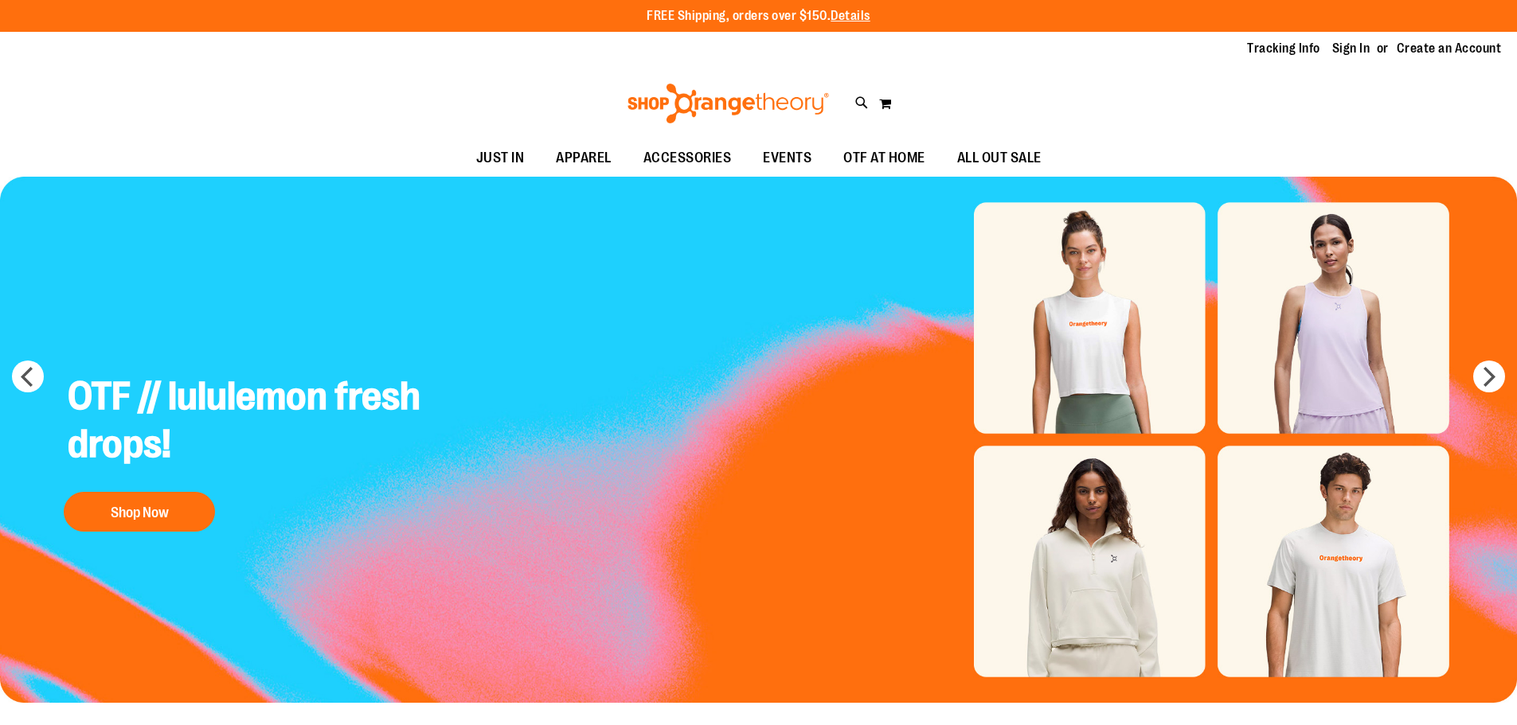  I want to click on a: Tracking Info, so click(1283, 49).